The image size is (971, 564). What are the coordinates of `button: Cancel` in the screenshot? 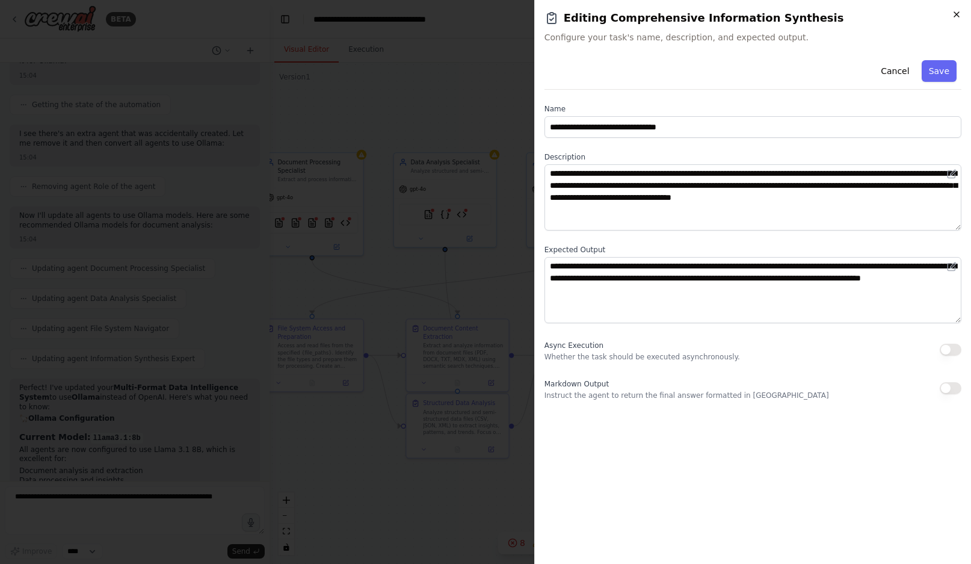 It's located at (895, 71).